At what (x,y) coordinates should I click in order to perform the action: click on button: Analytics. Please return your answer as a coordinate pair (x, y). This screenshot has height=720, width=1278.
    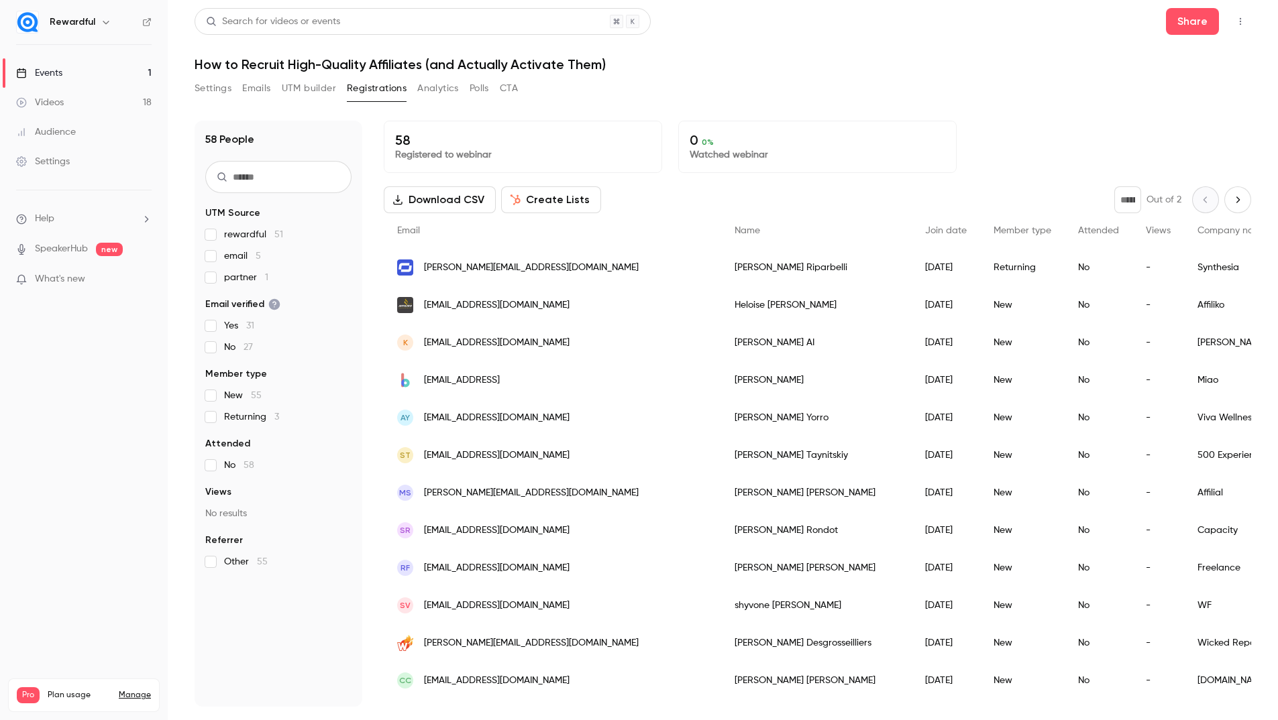
    Looking at the image, I should click on (438, 89).